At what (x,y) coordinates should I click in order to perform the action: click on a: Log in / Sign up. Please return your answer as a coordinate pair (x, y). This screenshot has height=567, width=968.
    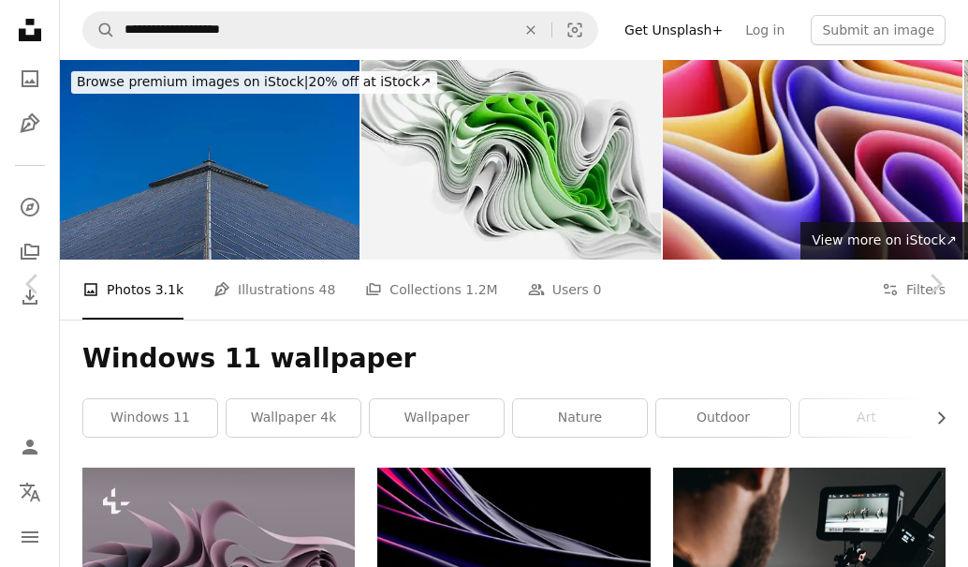
    Looking at the image, I should click on (30, 447).